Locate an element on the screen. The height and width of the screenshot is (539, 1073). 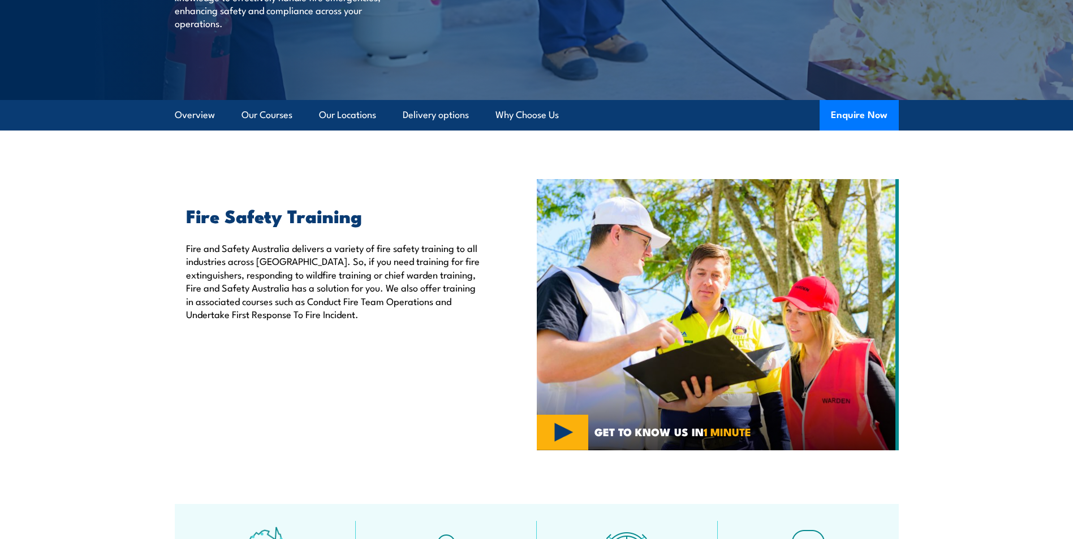
a: Our Locations is located at coordinates (347, 115).